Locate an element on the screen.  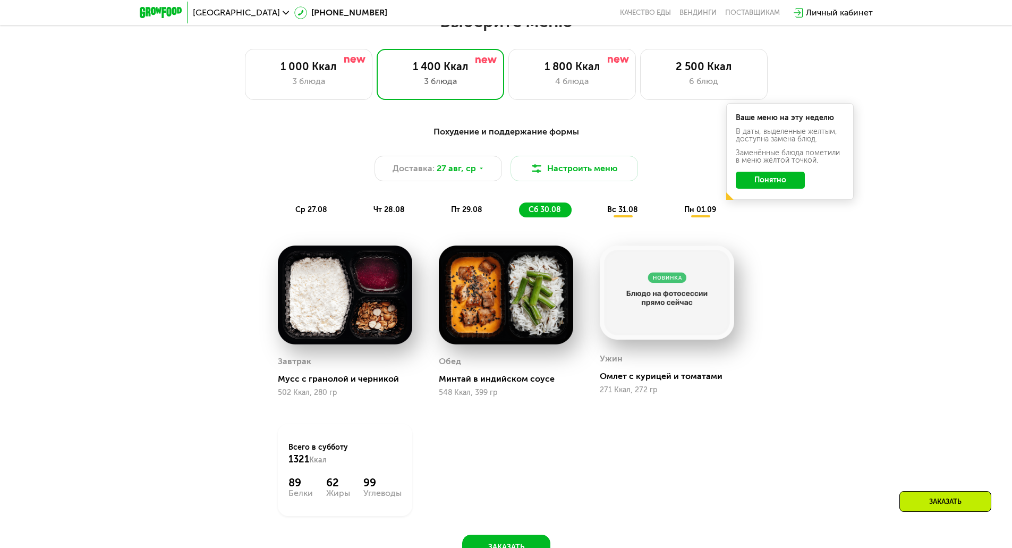
div: Углеводы is located at coordinates (382, 493).